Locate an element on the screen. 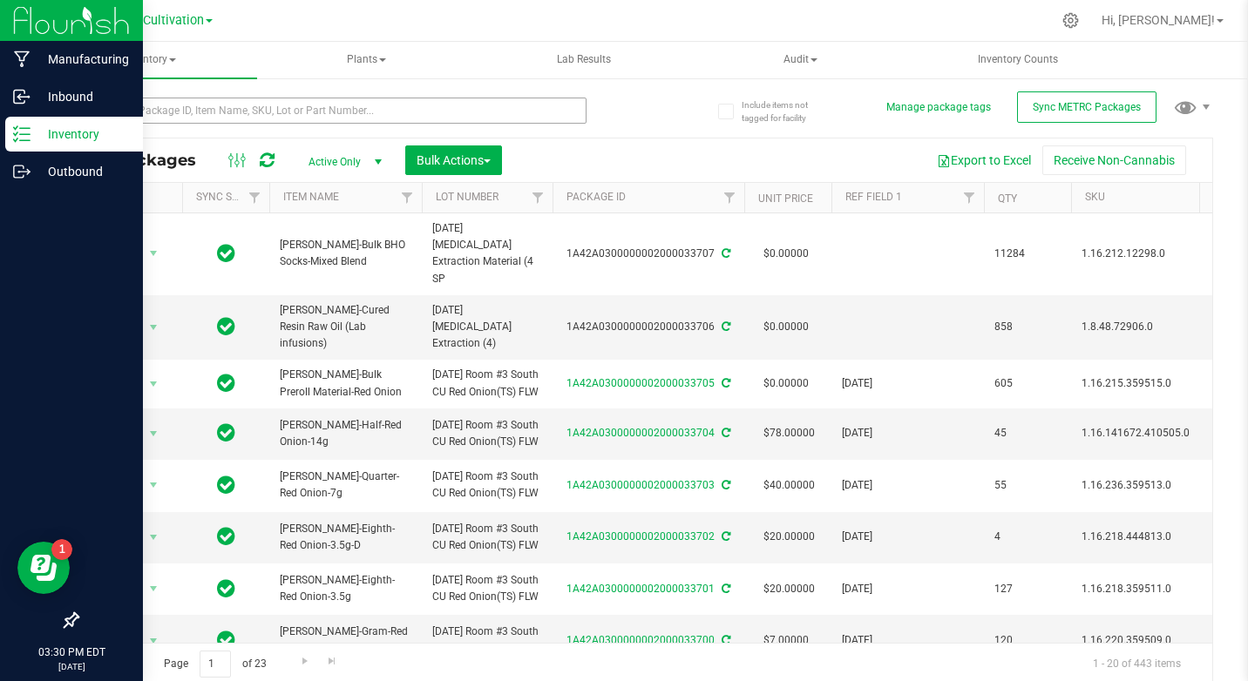  span: Page of 23 is located at coordinates (214, 664).